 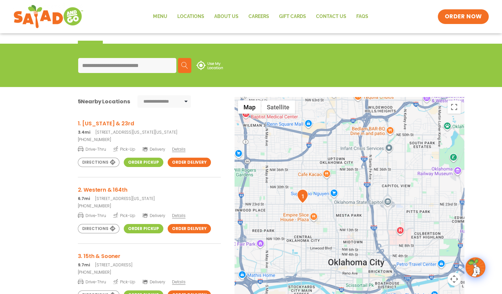 What do you see at coordinates (362, 17) in the screenshot?
I see `a: FAQs` at bounding box center [362, 17].